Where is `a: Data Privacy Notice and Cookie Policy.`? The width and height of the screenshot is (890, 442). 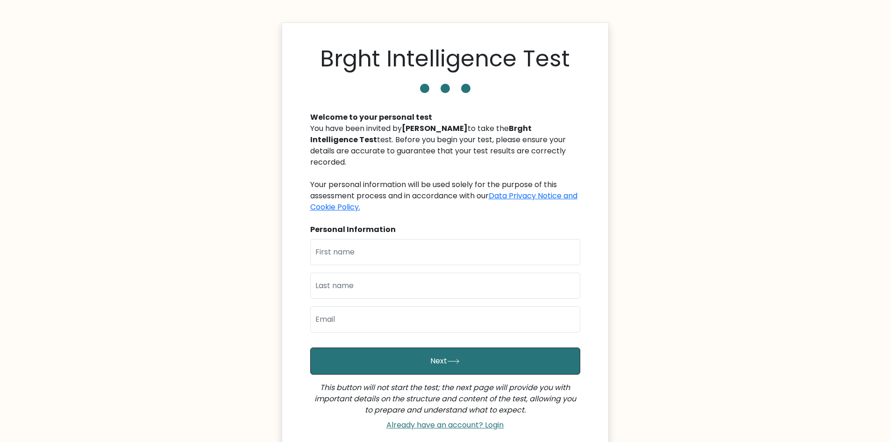
a: Data Privacy Notice and Cookie Policy. is located at coordinates (444, 201).